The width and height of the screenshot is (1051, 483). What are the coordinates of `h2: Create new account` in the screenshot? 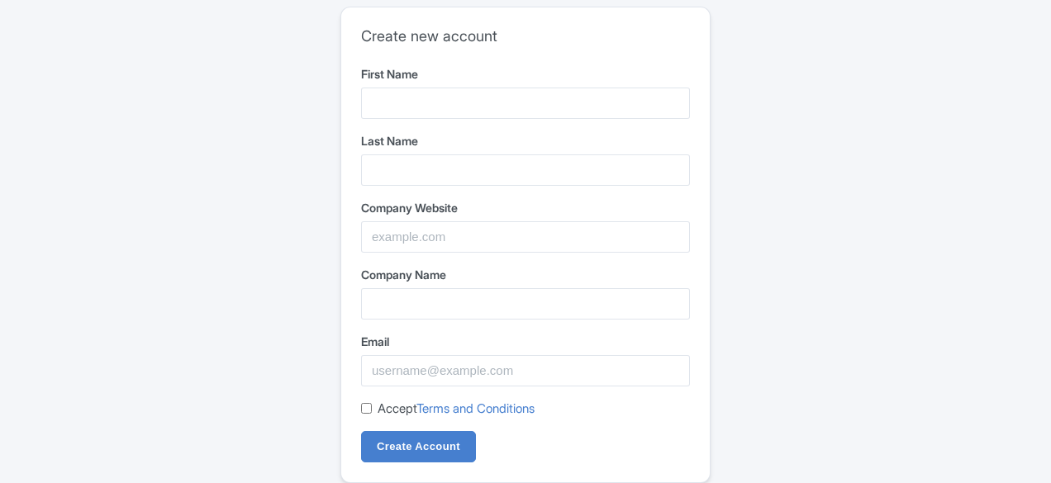 It's located at (525, 36).